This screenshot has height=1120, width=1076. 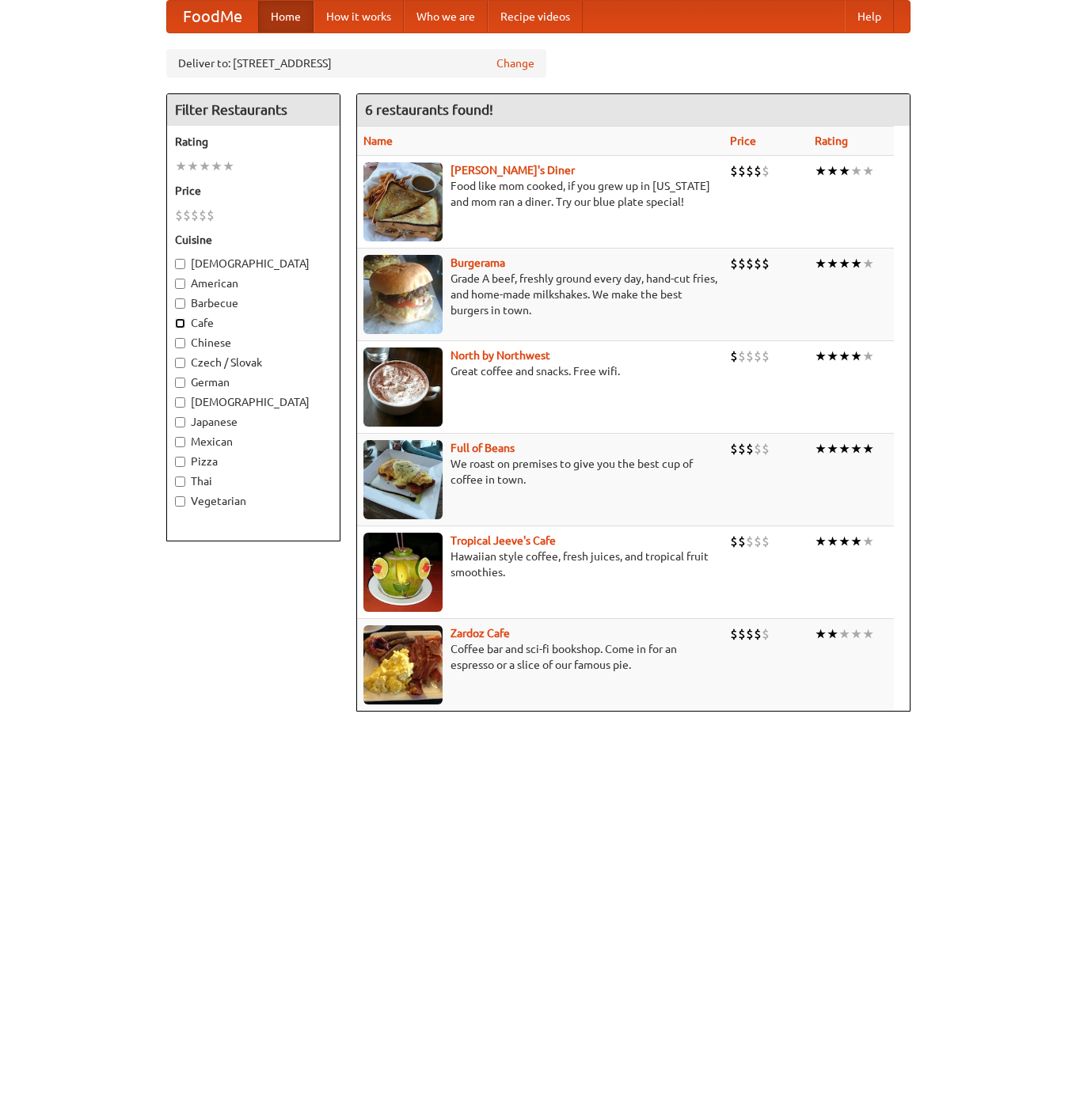 I want to click on label: Barbecue, so click(x=254, y=303).